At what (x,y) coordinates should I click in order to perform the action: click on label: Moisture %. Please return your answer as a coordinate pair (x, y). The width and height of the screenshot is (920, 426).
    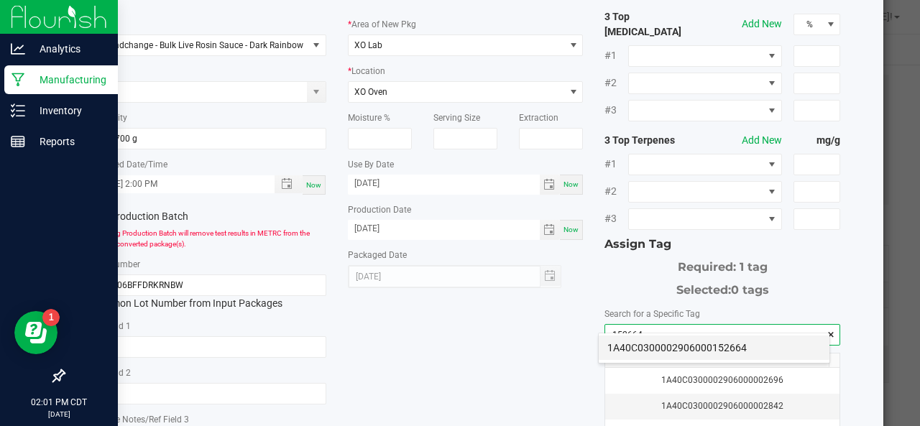
    Looking at the image, I should click on (369, 118).